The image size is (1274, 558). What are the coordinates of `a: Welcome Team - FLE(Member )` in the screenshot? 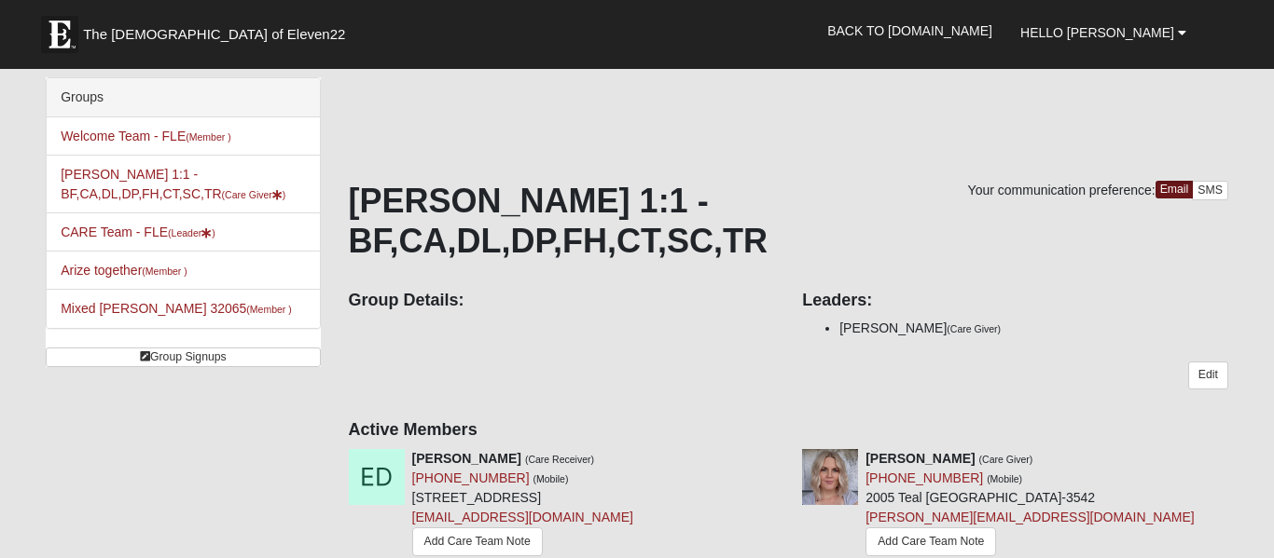 It's located at (145, 136).